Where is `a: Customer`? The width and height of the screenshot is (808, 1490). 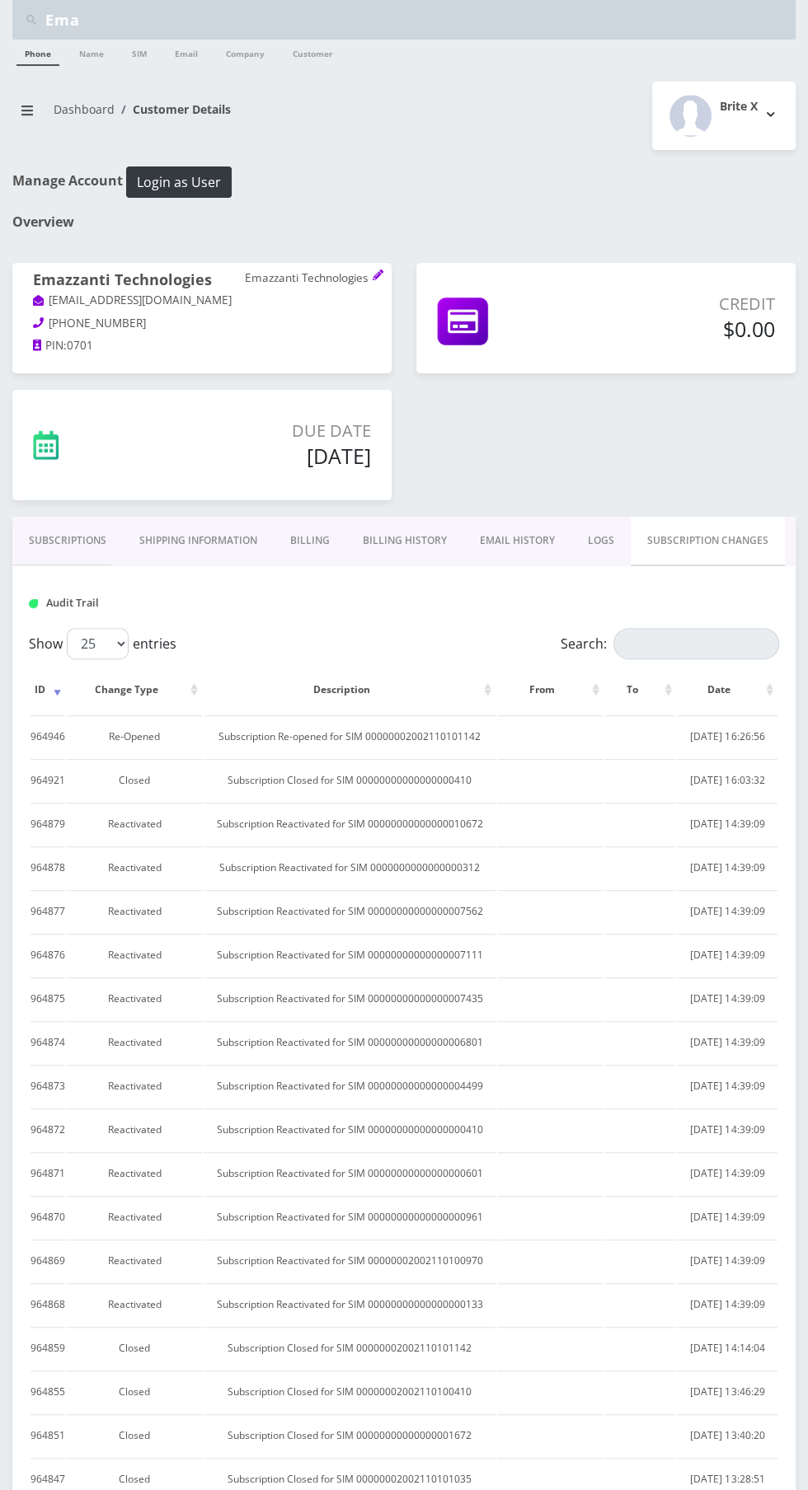
a: Customer is located at coordinates (312, 52).